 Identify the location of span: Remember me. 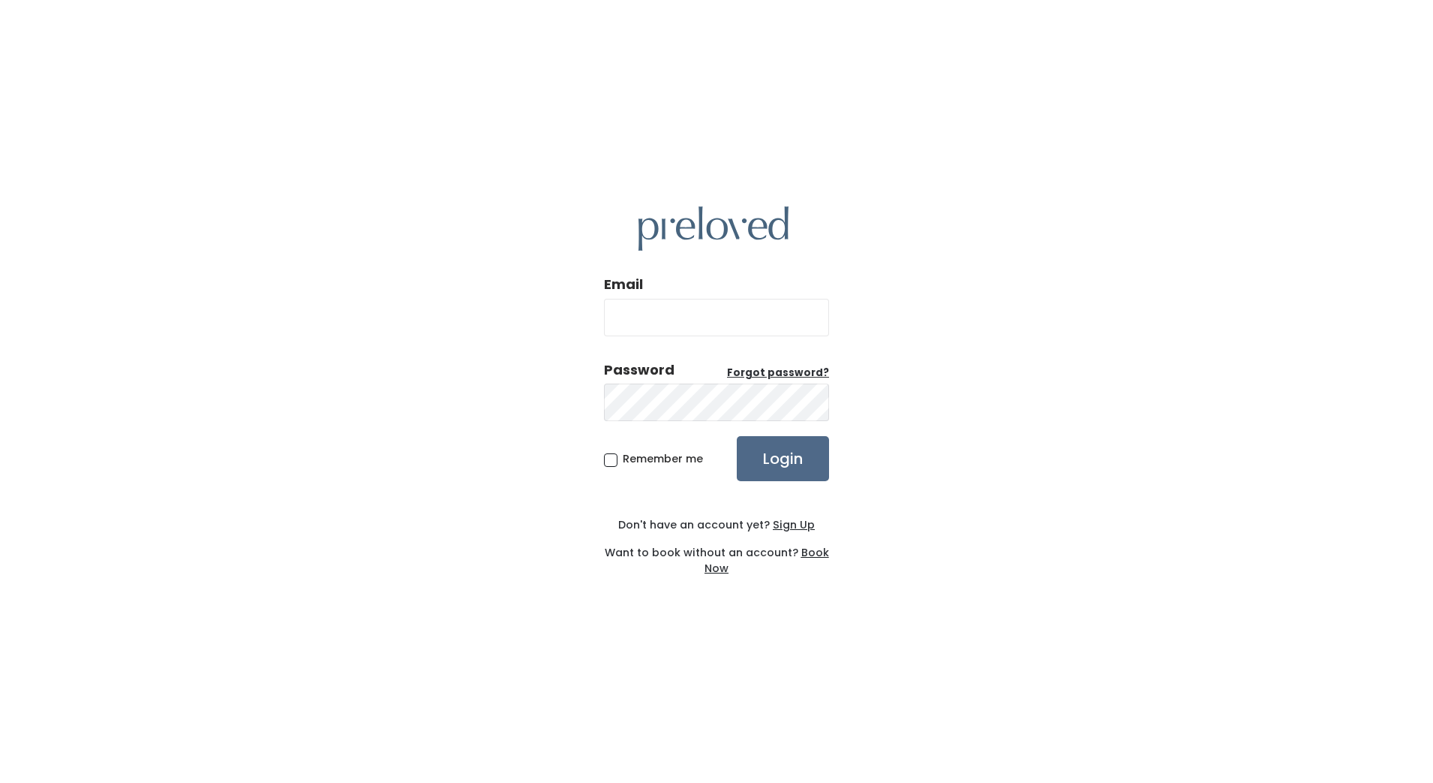
(662, 458).